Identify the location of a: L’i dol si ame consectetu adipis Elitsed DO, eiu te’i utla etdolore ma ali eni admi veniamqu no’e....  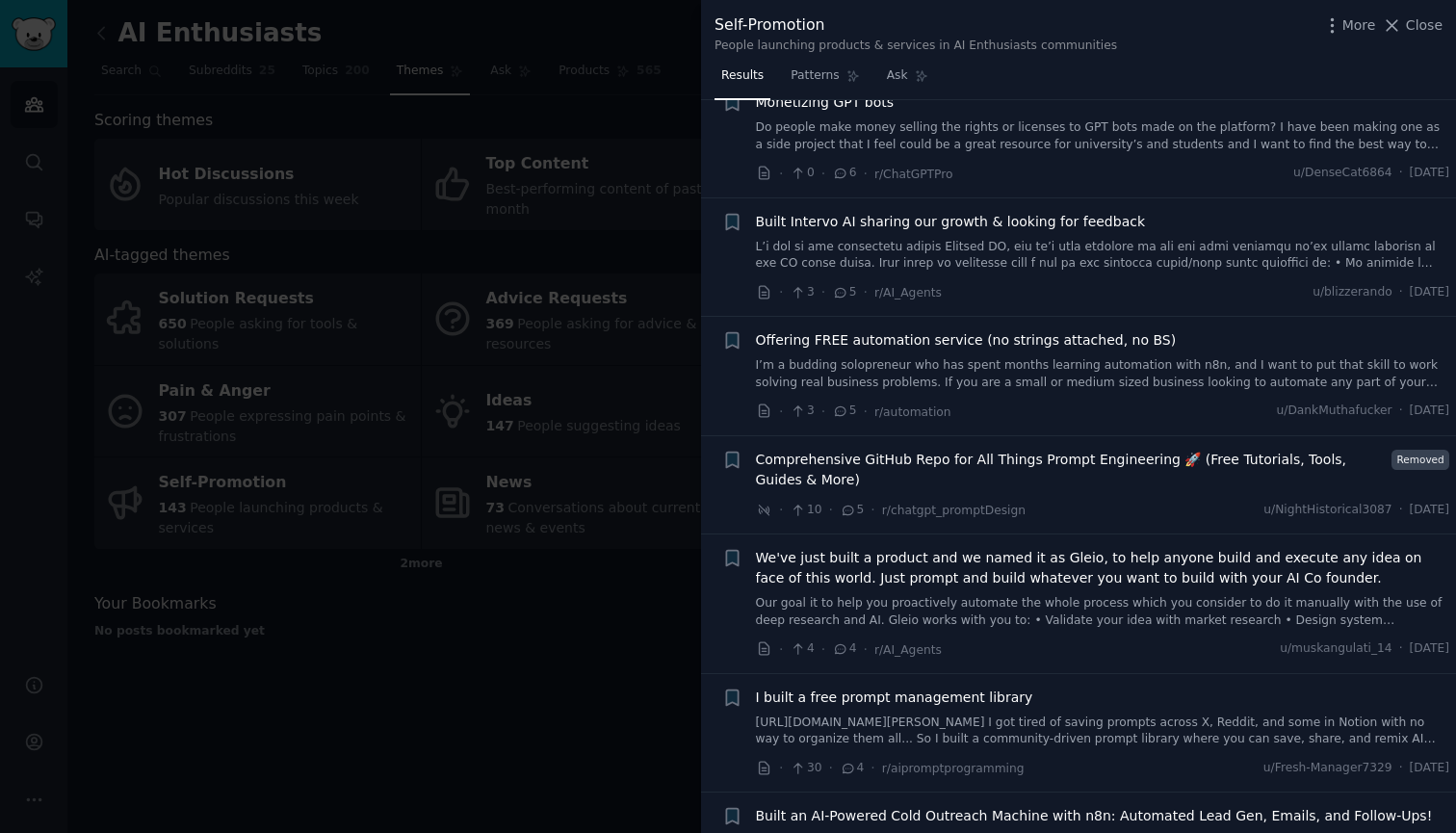
(1103, 255).